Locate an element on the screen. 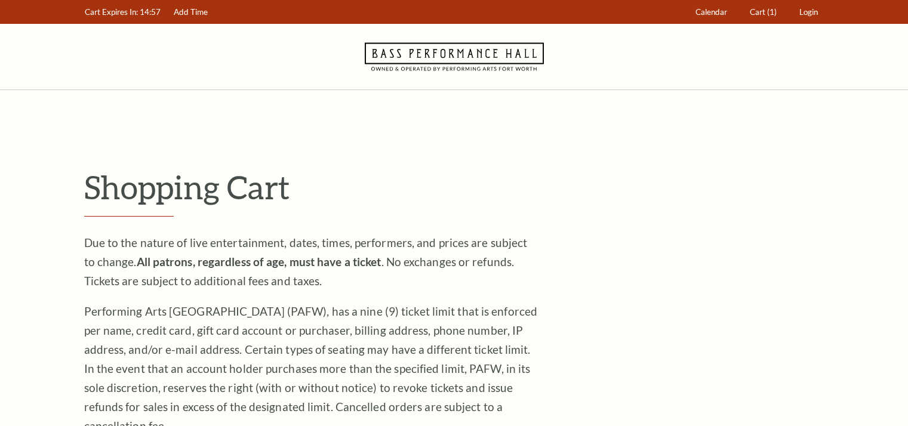 The width and height of the screenshot is (908, 426). p: Shopping Cart is located at coordinates (454, 187).